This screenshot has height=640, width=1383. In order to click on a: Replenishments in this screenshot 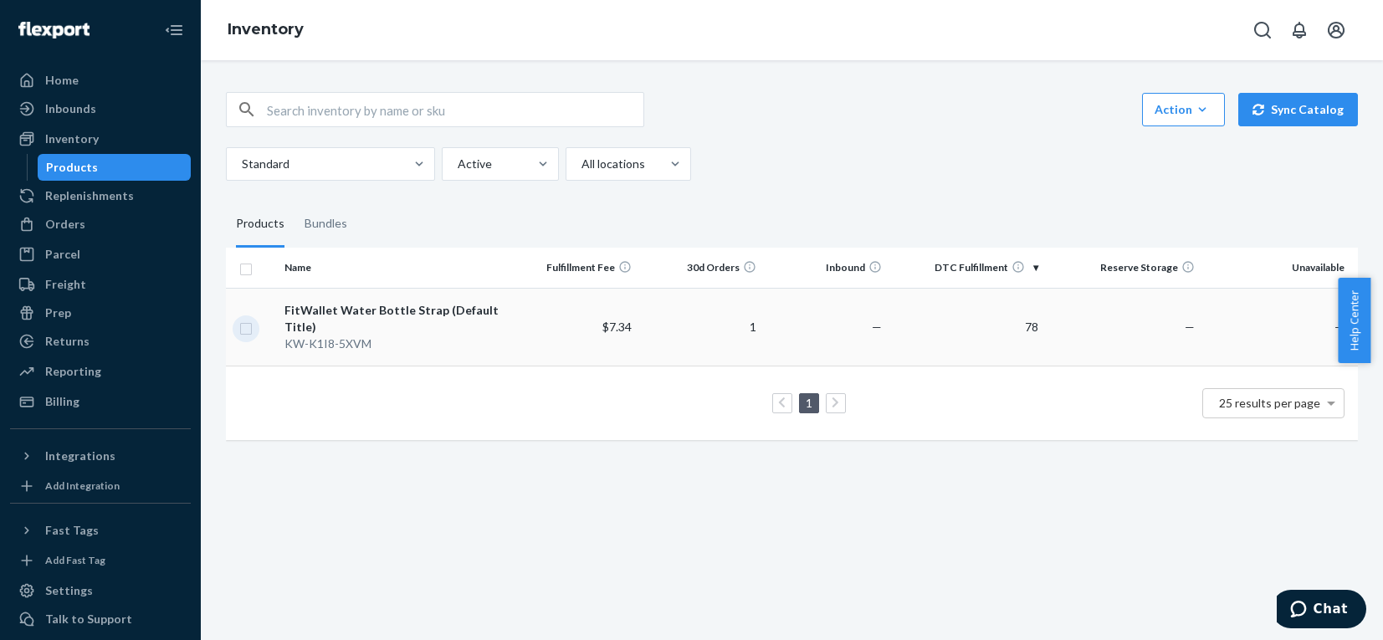, I will do `click(100, 196)`.